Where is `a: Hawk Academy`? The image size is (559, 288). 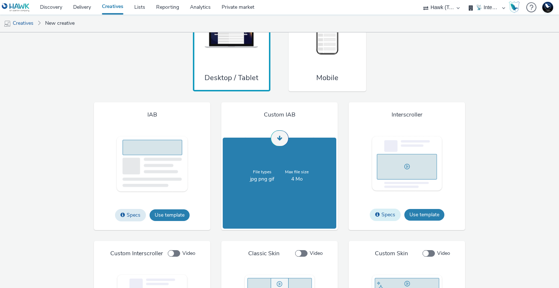 a: Hawk Academy is located at coordinates (515, 7).